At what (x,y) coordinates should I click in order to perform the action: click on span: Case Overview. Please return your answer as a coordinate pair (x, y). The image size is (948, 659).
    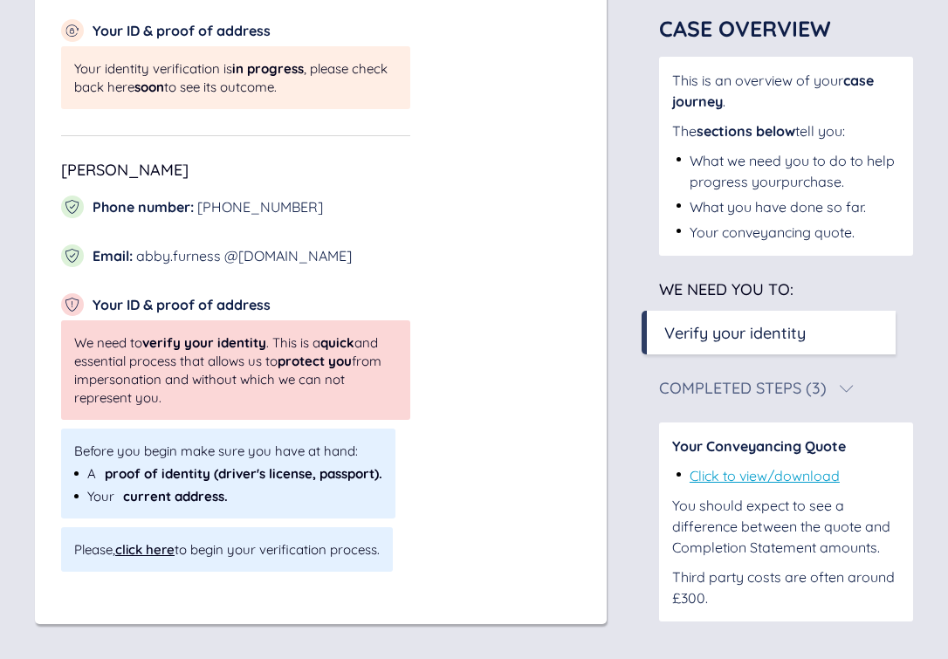
    Looking at the image, I should click on (745, 28).